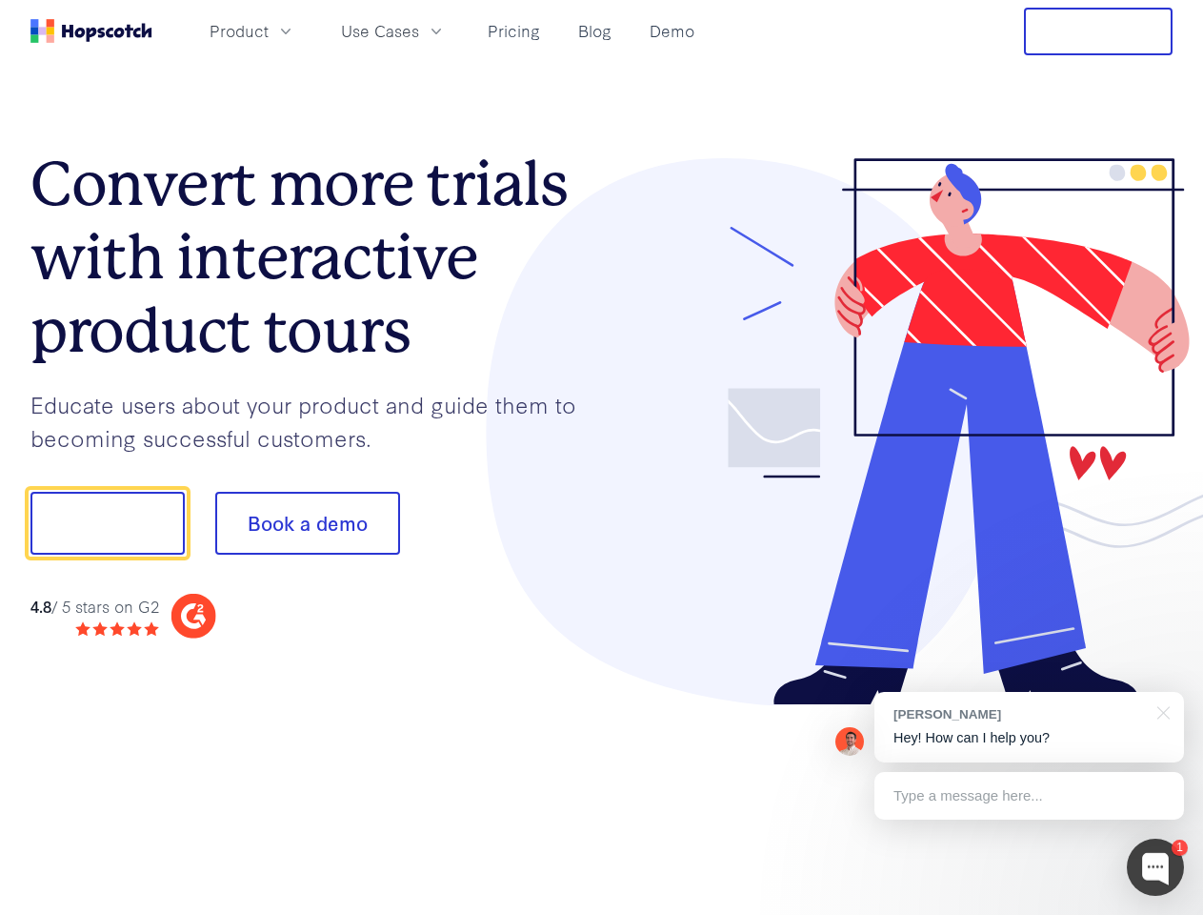 The image size is (1203, 915). What do you see at coordinates (1029, 796) in the screenshot?
I see `div: Type a message here...` at bounding box center [1029, 796].